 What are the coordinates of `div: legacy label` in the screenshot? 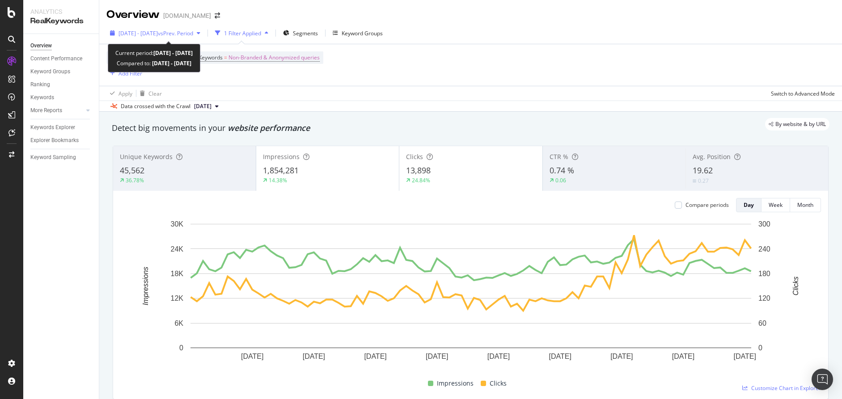 It's located at (798, 124).